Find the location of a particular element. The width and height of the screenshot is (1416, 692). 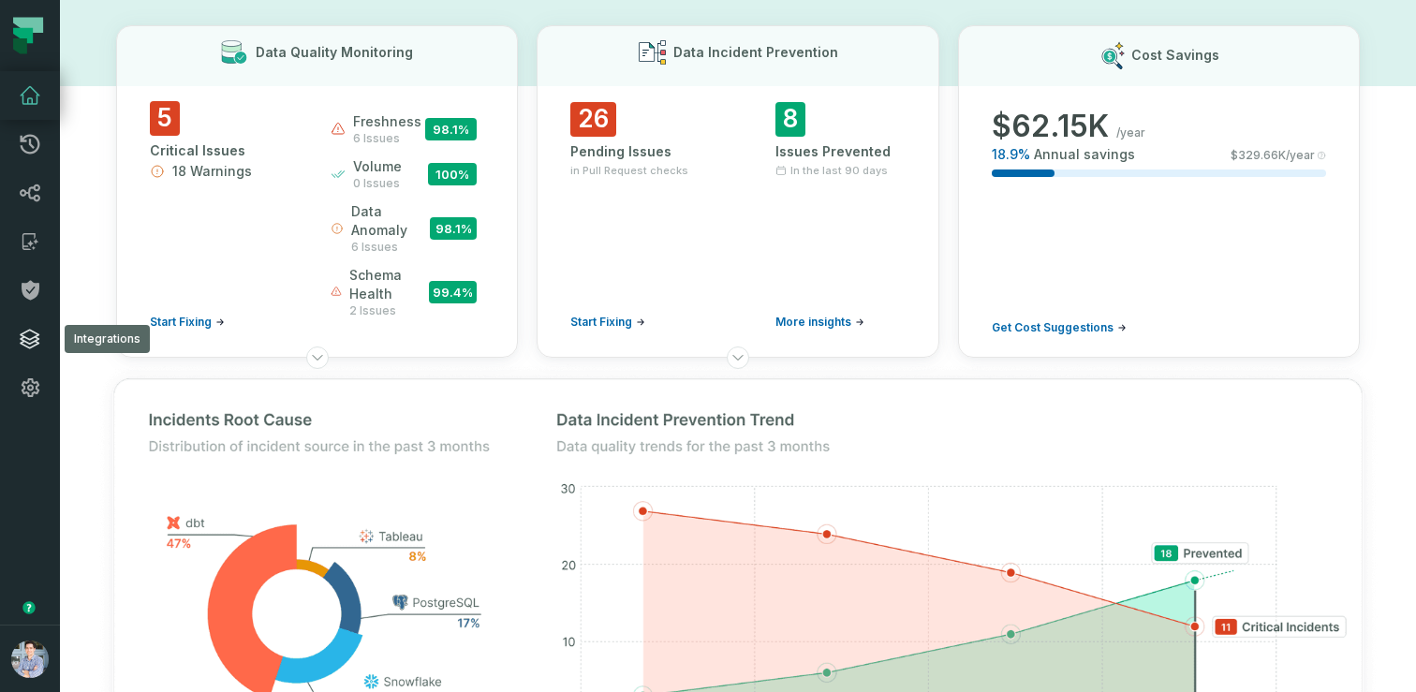

span: /year is located at coordinates (1130, 133).